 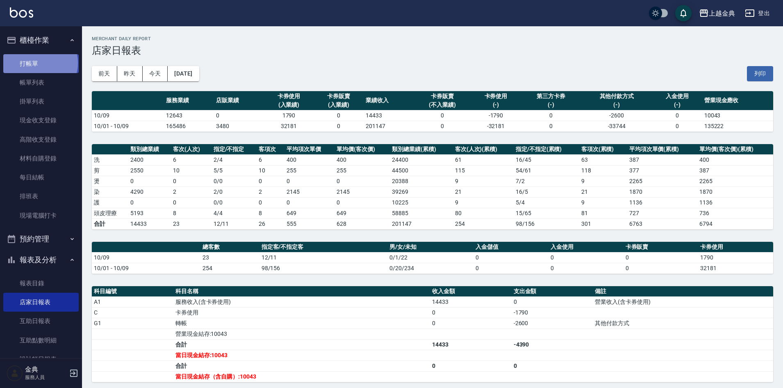 I want to click on td: 護, so click(x=110, y=202).